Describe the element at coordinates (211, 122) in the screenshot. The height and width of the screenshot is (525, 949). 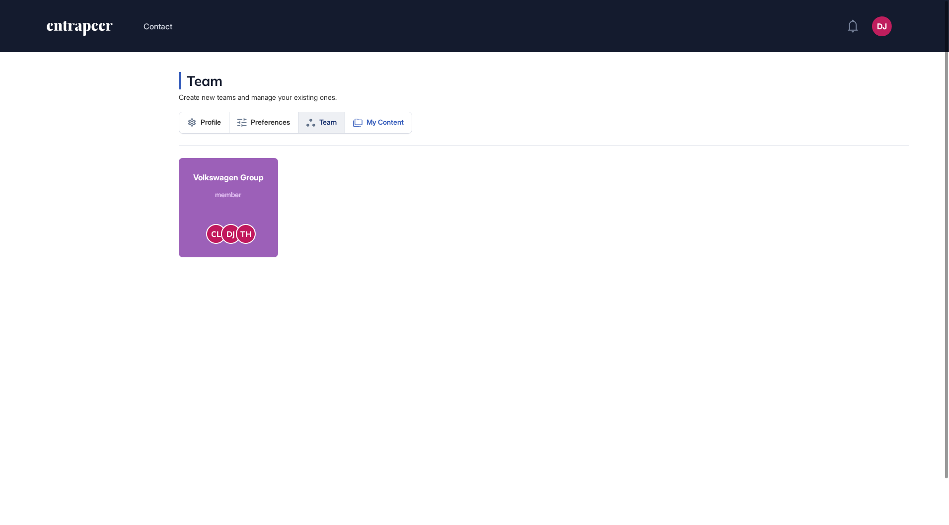
I see `span: Profile` at that location.